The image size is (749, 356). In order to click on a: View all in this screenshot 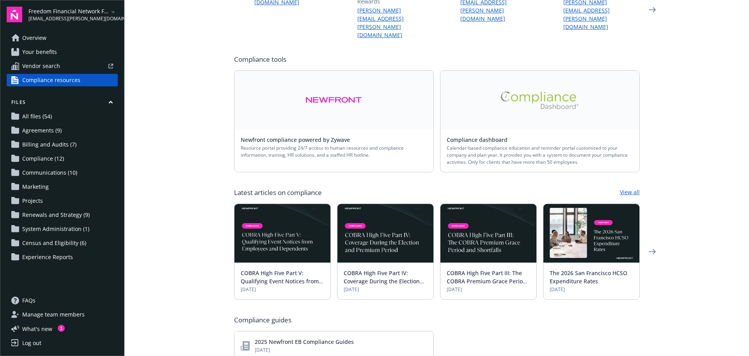, I will do `click(630, 192)`.